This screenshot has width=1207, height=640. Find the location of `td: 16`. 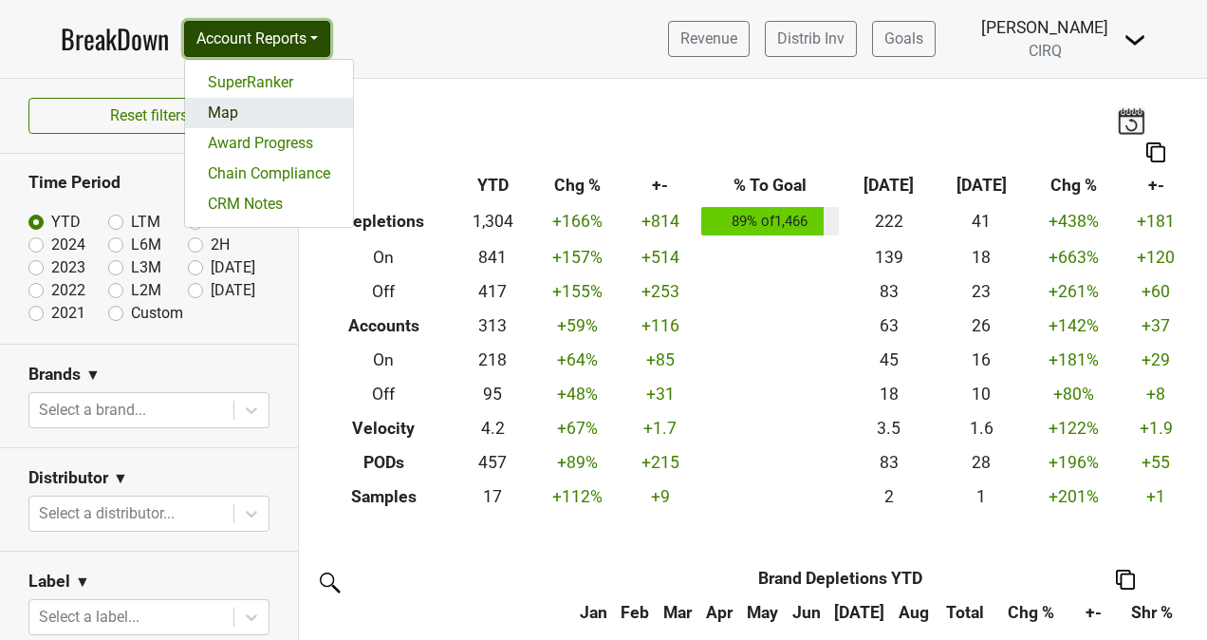

td: 16 is located at coordinates (982, 360).